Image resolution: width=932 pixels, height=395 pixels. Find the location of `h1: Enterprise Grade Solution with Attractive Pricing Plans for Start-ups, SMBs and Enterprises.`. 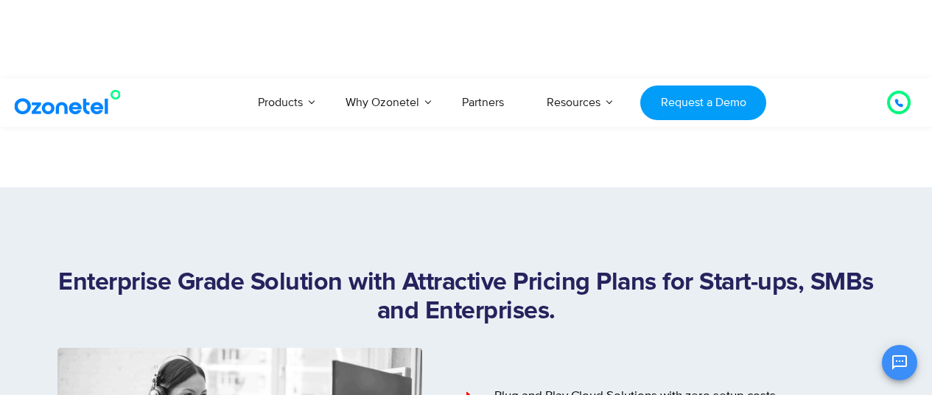

h1: Enterprise Grade Solution with Attractive Pricing Plans for Start-ups, SMBs and Enterprises. is located at coordinates (466, 297).